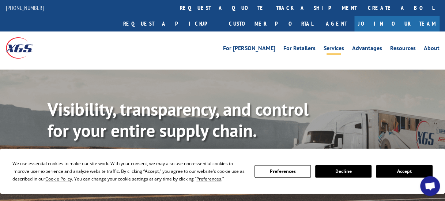 Image resolution: width=445 pixels, height=201 pixels. What do you see at coordinates (343, 171) in the screenshot?
I see `button: Decline` at bounding box center [343, 171].